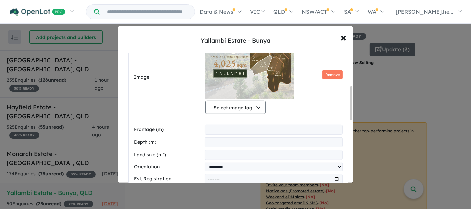 This screenshot has width=471, height=209. Describe the element at coordinates (168, 77) in the screenshot. I see `label: Image` at that location.